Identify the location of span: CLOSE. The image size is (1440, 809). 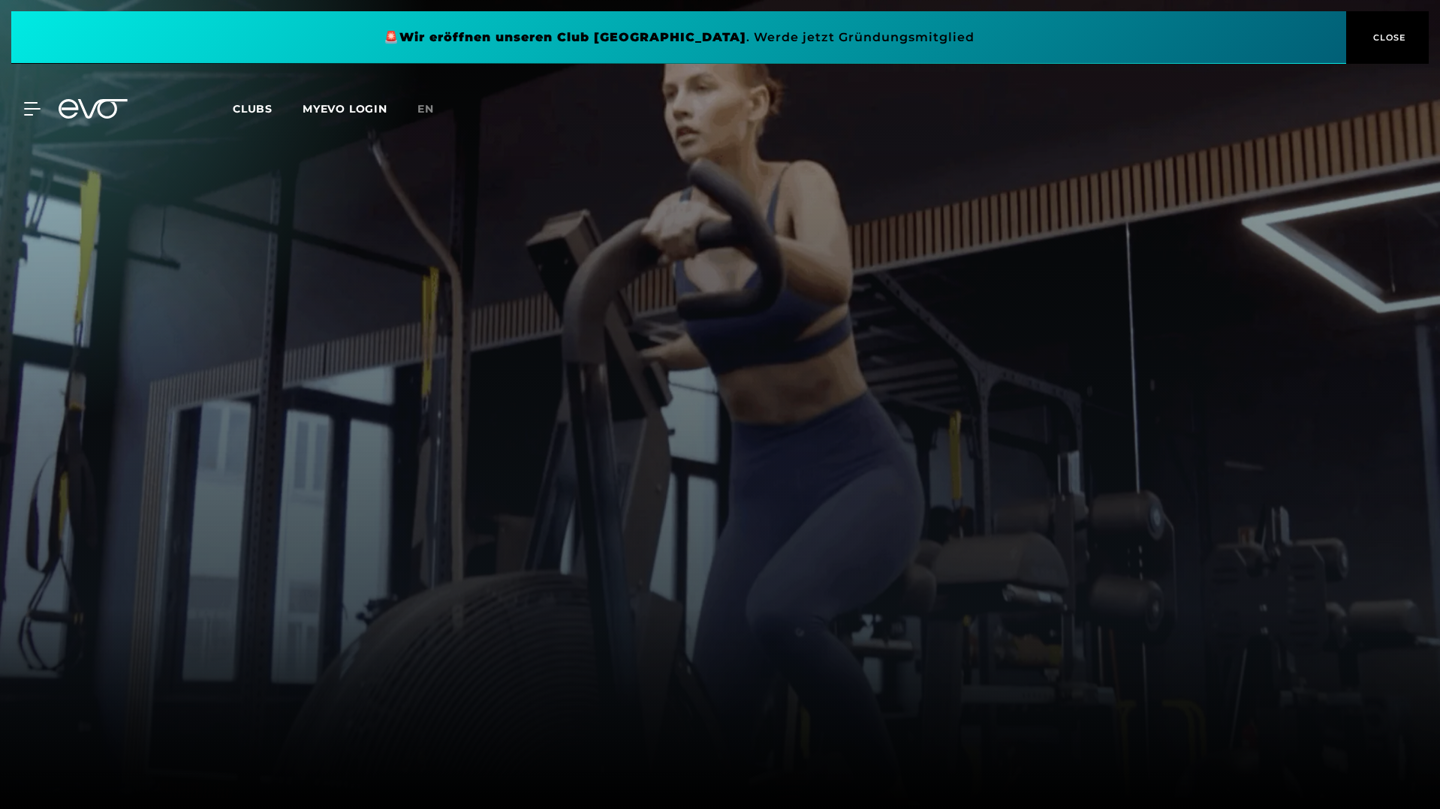
(1387, 38).